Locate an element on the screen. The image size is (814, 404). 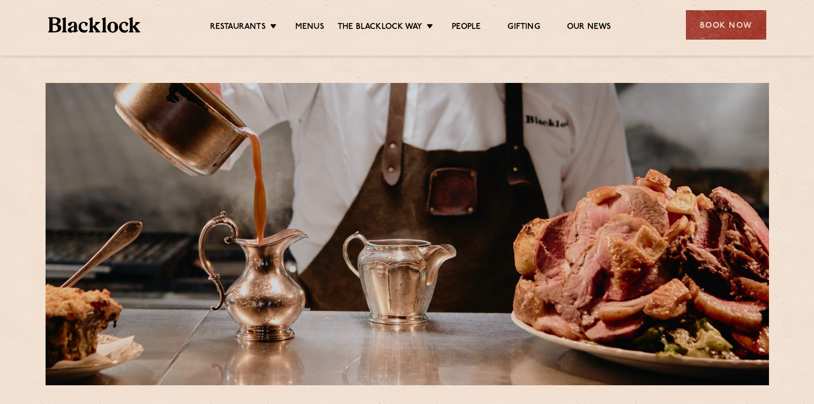
img: BL_Textured_Logo-footer-cropped.svg is located at coordinates (94, 25).